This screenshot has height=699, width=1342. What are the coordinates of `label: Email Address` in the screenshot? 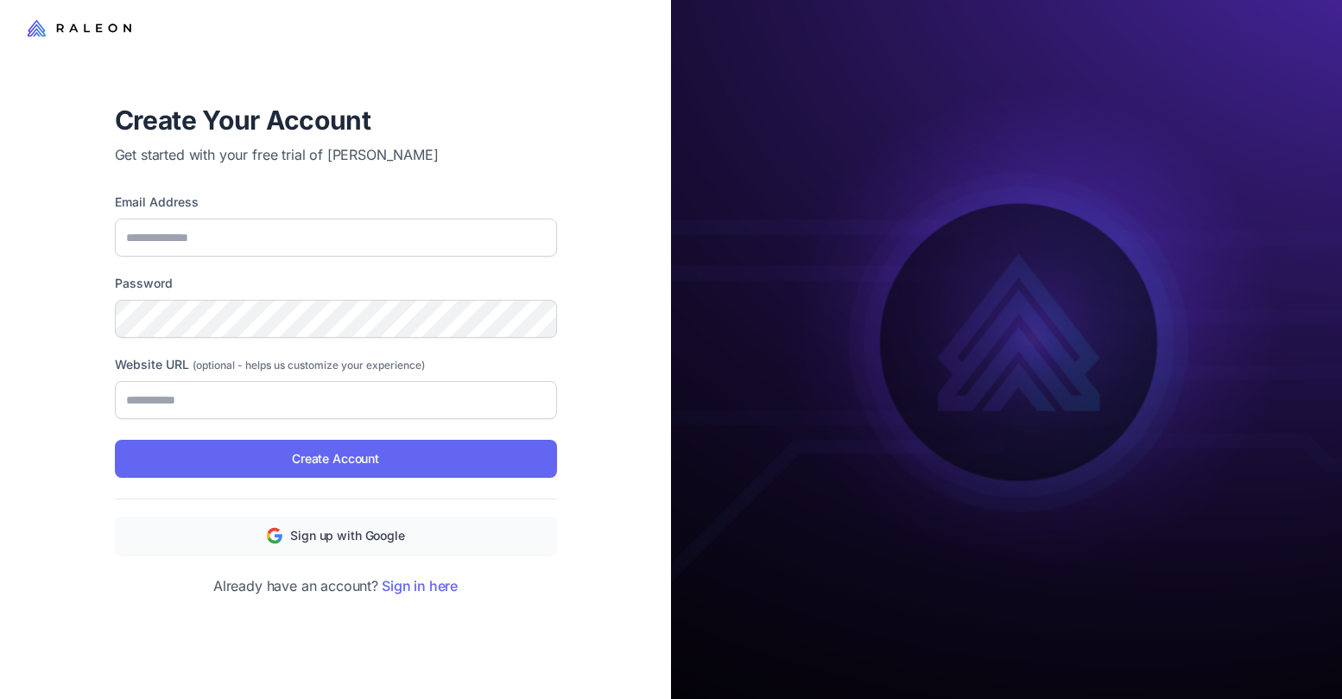 It's located at (336, 202).